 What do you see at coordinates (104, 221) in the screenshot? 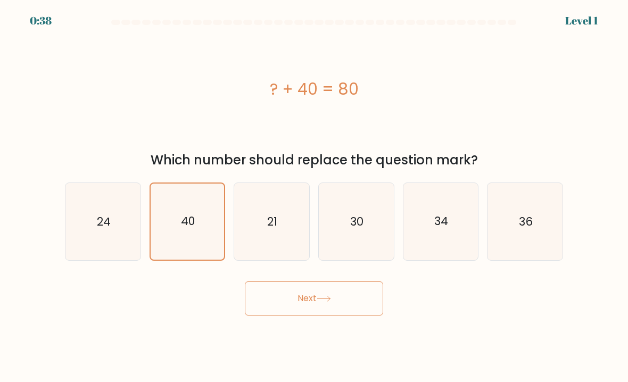
I see `text: 24` at bounding box center [104, 221].